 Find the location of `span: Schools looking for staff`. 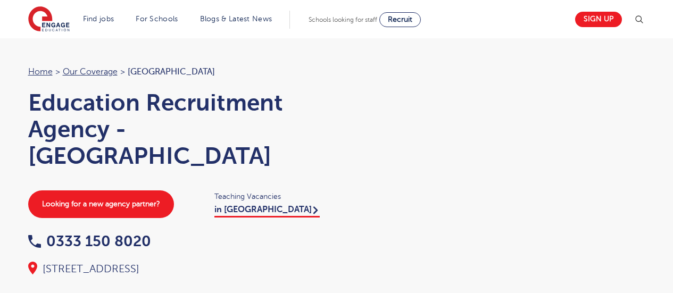

span: Schools looking for staff is located at coordinates (343, 20).